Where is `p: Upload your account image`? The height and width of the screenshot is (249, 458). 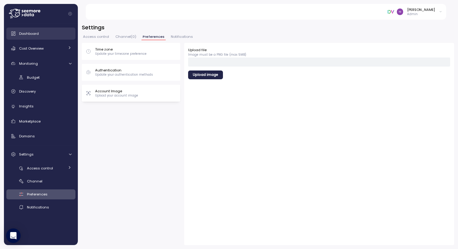 p: Upload your account image is located at coordinates (117, 96).